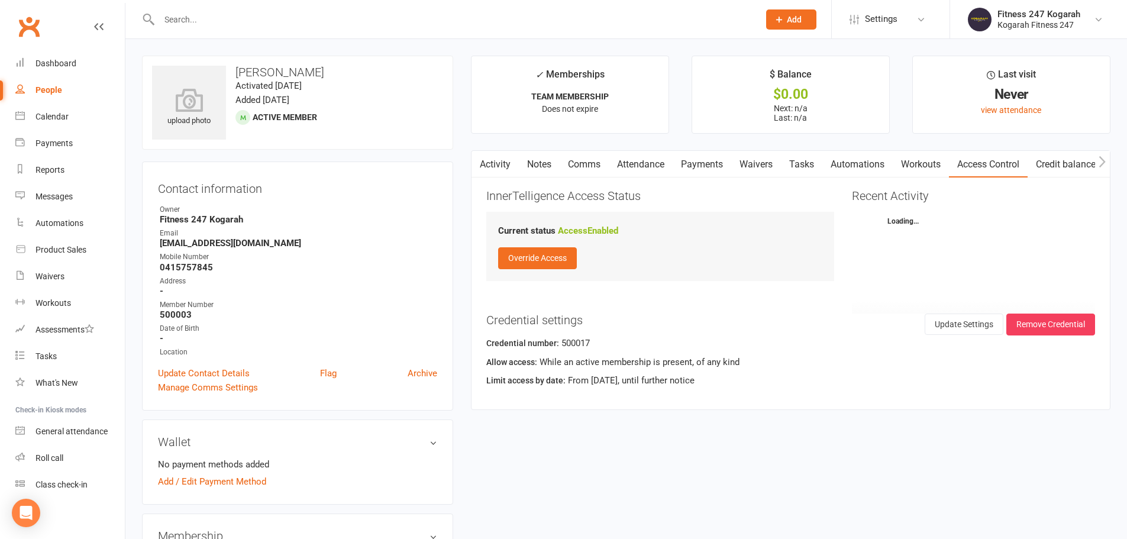  Describe the element at coordinates (526, 380) in the screenshot. I see `label: Limit access by date:` at that location.